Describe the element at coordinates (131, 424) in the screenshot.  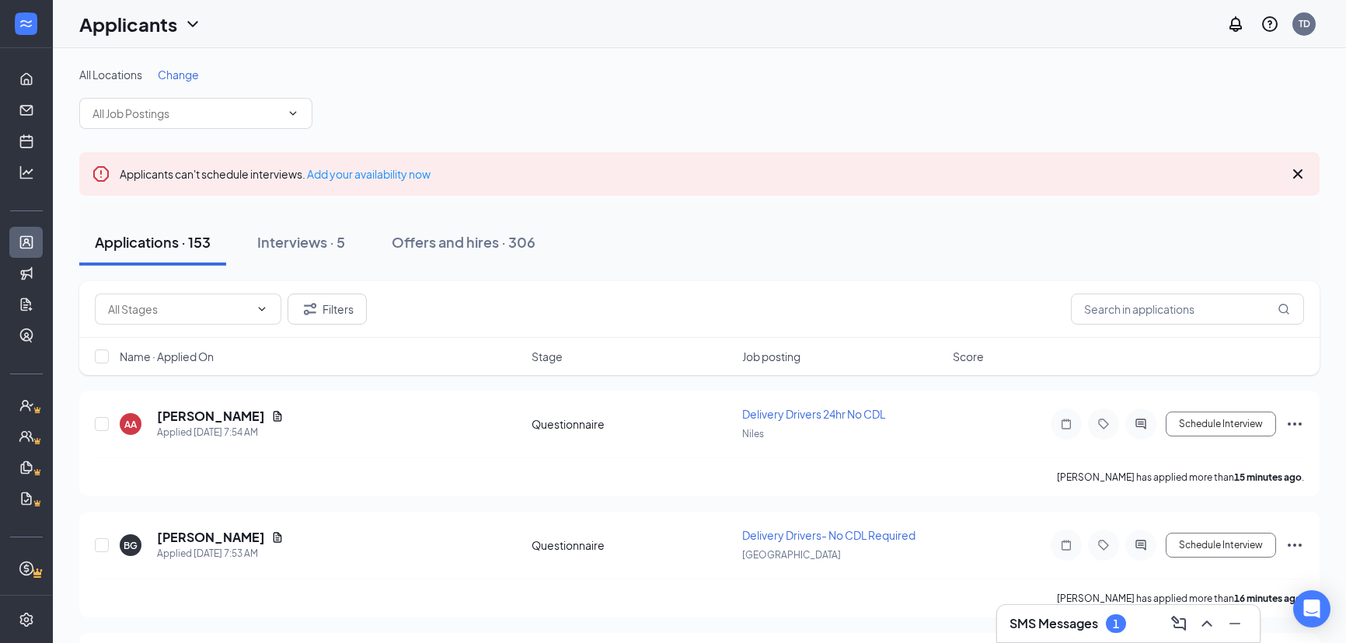
I see `div: AA` at that location.